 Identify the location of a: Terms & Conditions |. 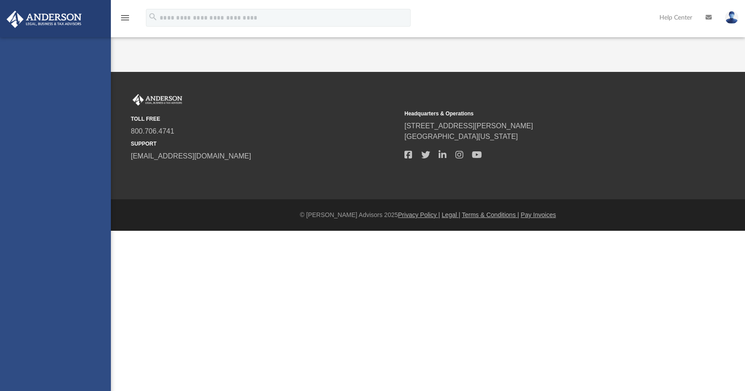
(491, 215).